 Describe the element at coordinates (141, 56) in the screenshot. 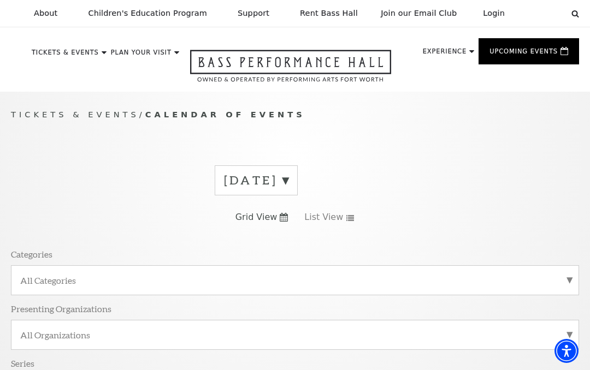

I see `p: Plan Your Visit` at that location.